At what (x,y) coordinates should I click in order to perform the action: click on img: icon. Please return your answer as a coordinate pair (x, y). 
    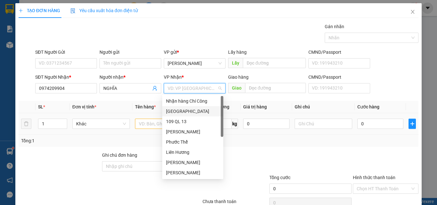
    Looking at the image, I should click on (73, 11).